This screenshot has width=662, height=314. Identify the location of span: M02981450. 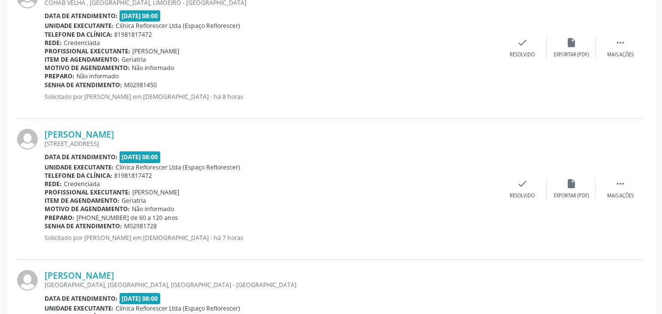
(140, 85).